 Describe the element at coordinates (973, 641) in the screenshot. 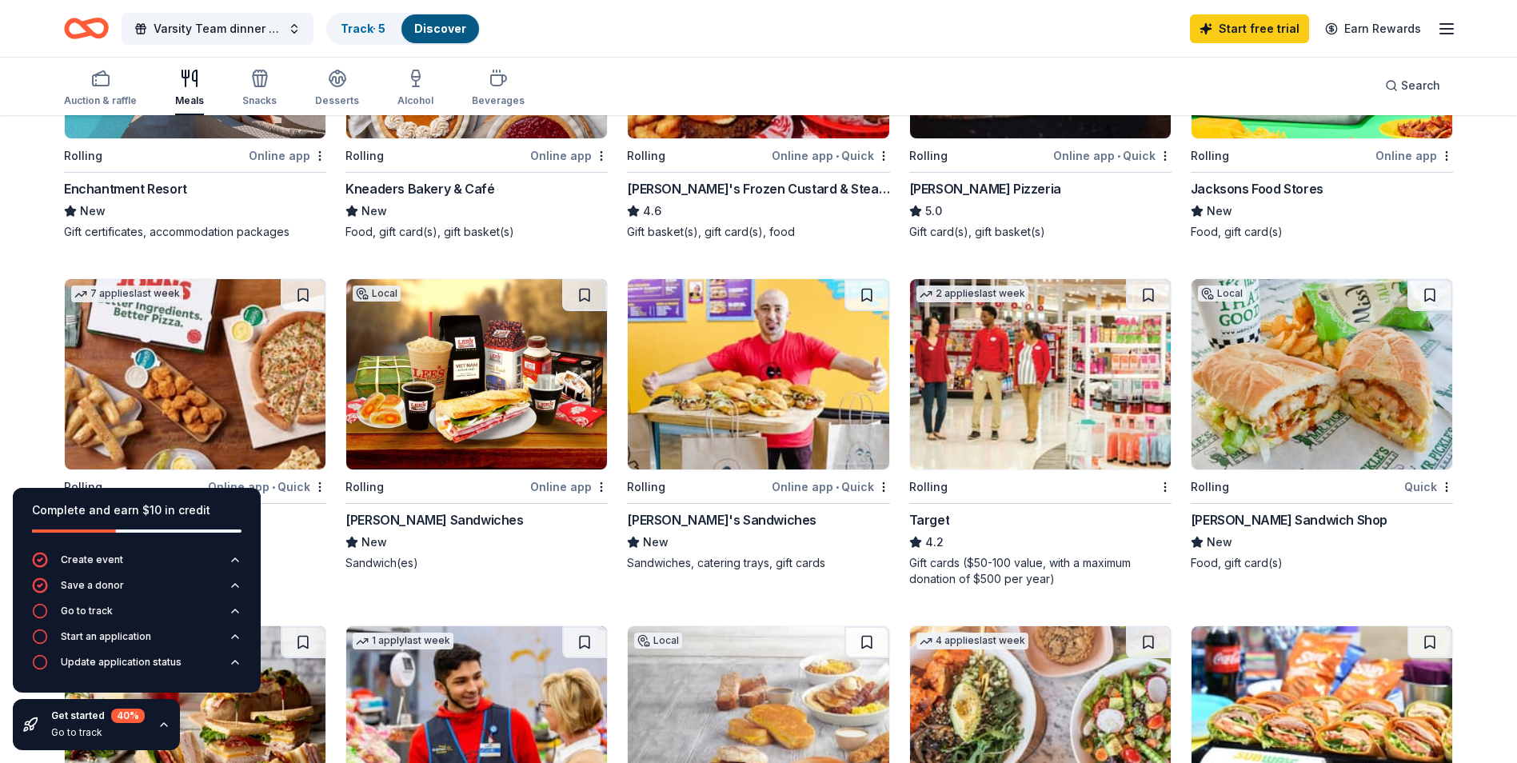

I see `div: 4 applies last week` at that location.